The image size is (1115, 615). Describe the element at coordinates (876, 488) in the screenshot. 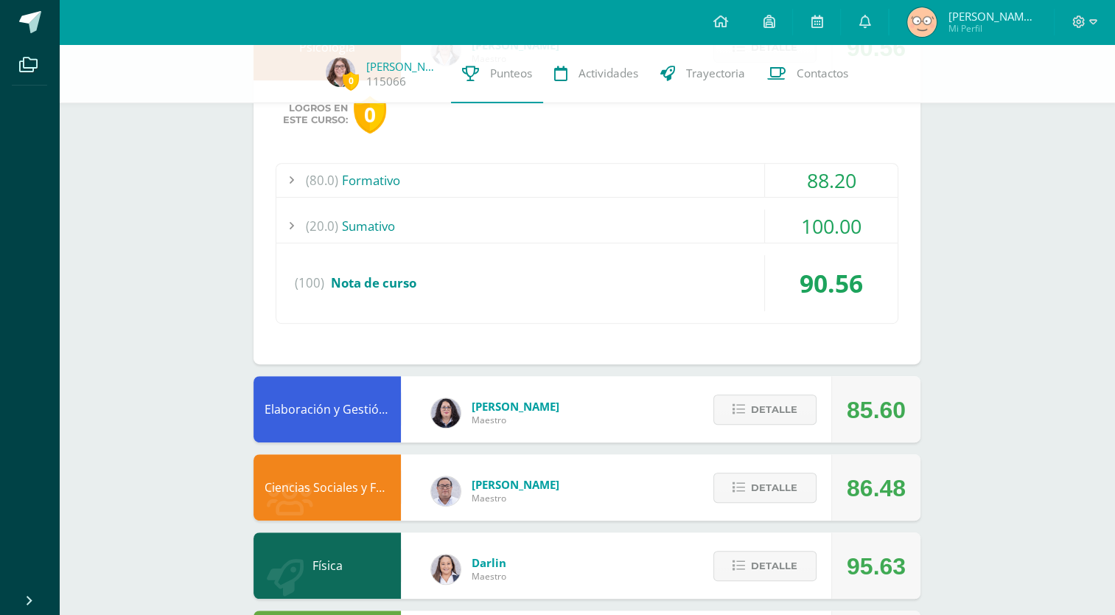

I see `div: 86.48` at that location.